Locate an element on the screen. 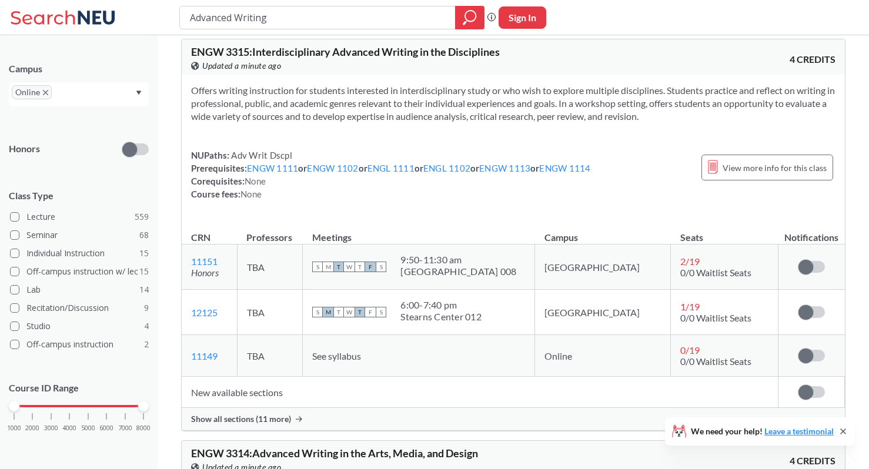 The height and width of the screenshot is (469, 869). div: Campus is located at coordinates (79, 69).